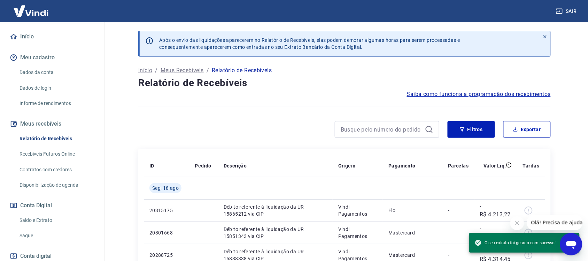 This screenshot has width=588, height=261. I want to click on a: Informe de rendimentos, so click(56, 103).